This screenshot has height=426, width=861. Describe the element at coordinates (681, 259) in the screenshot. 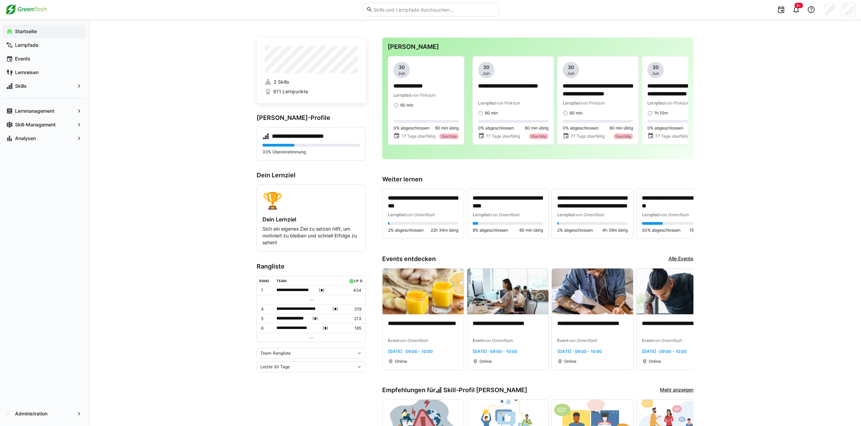

I see `a: Alle Events` at that location.